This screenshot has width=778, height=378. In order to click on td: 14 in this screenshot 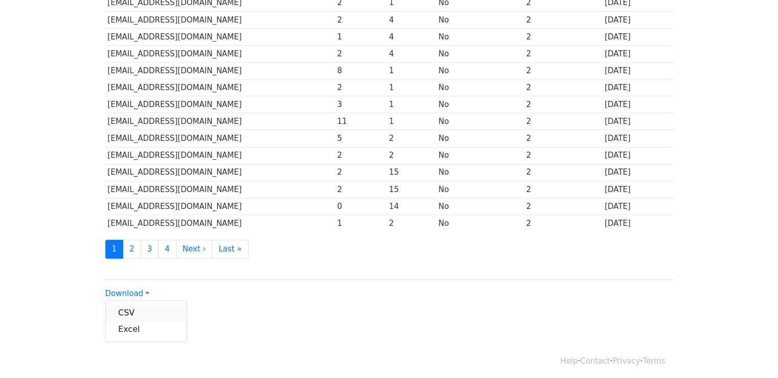, I will do `click(411, 206)`.